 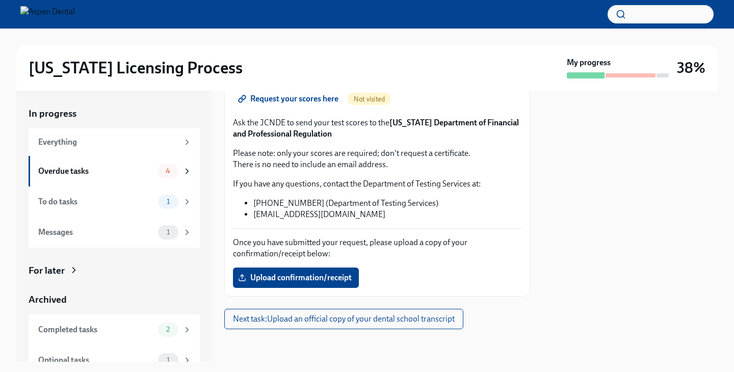 What do you see at coordinates (289, 99) in the screenshot?
I see `span: Request your scores here` at bounding box center [289, 99].